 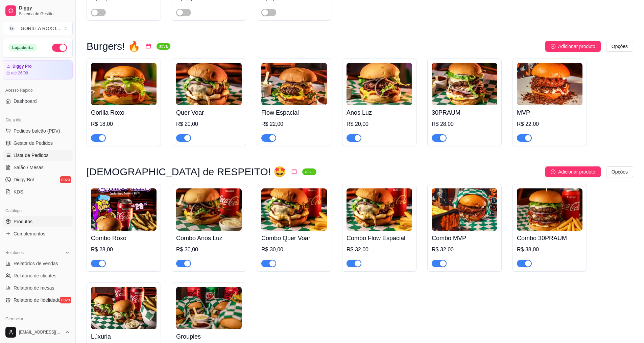 I want to click on button: Alterar Status, so click(x=59, y=48).